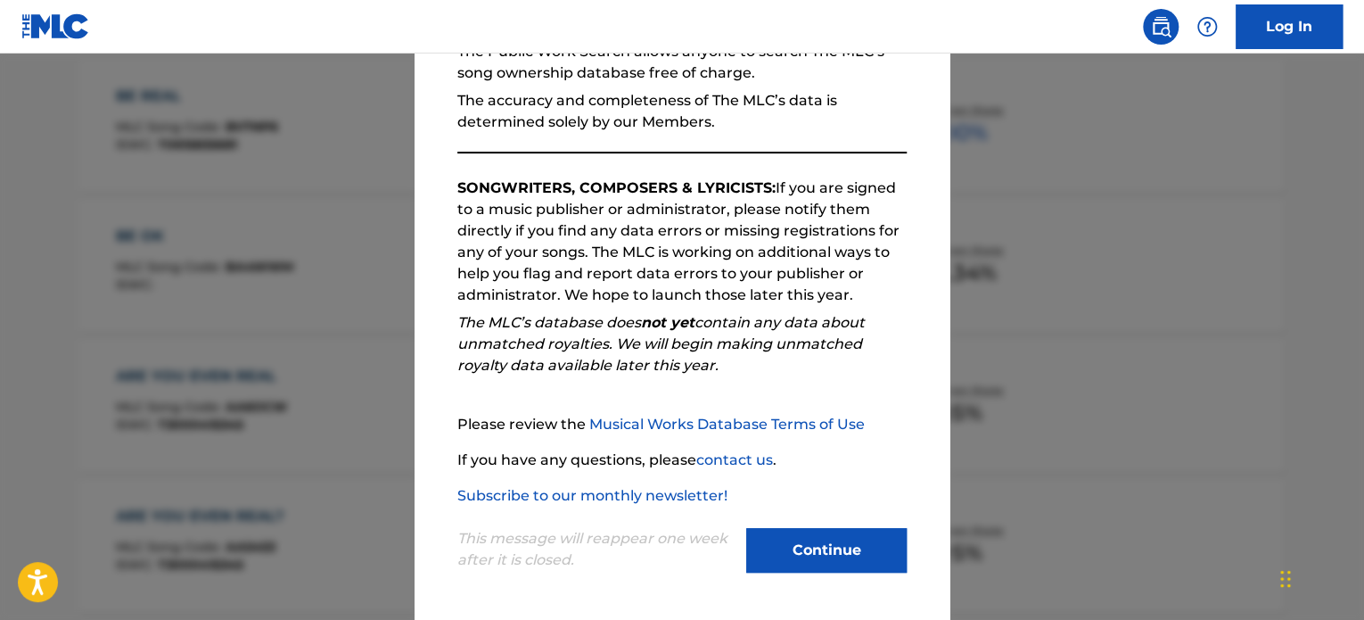 The height and width of the screenshot is (620, 1364). What do you see at coordinates (682, 424) in the screenshot?
I see `p: Please review the` at bounding box center [682, 424].